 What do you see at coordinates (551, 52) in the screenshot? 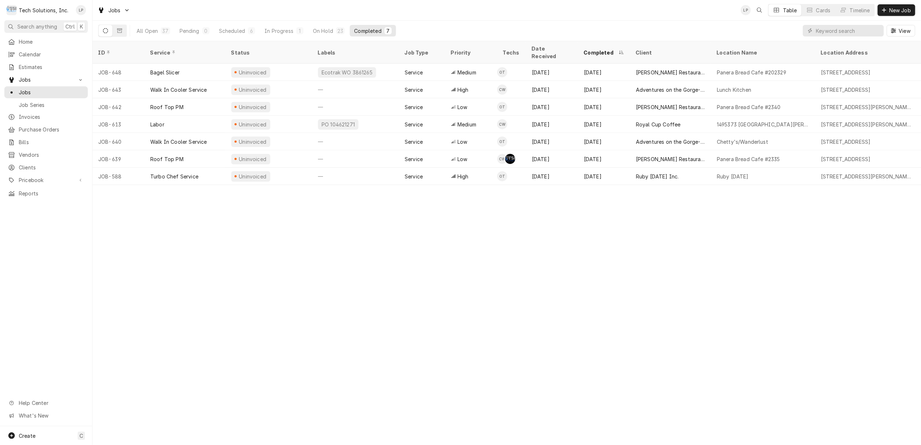
I see `div: Date Received` at bounding box center [551, 52].